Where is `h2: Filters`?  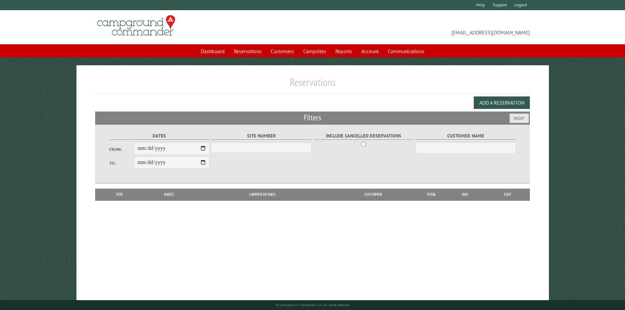
h2: Filters is located at coordinates (313, 118).